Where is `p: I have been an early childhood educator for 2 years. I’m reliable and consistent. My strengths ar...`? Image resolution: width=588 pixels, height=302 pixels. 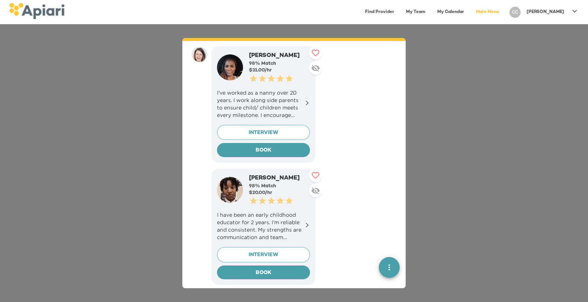
p: I have been an early childhood educator for 2 years. I’m reliable and consistent. My strengths ar... is located at coordinates (264, 226).